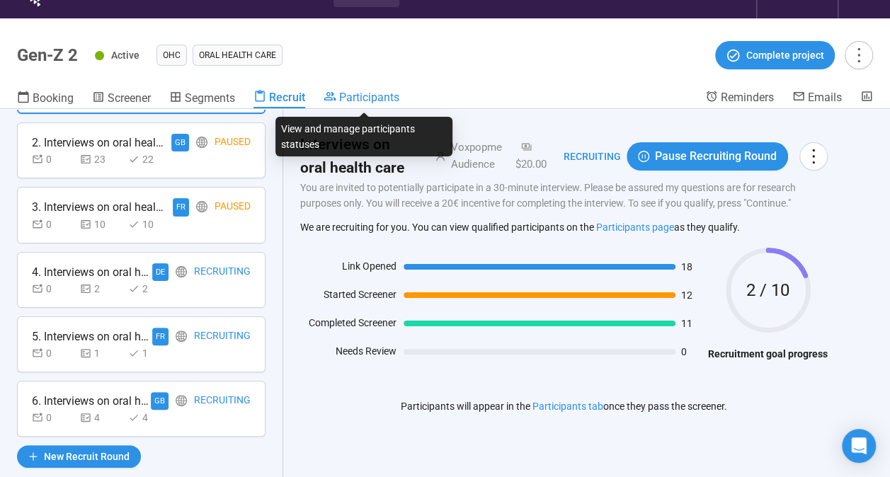 The width and height of the screenshot is (890, 477). I want to click on span: Active, so click(125, 55).